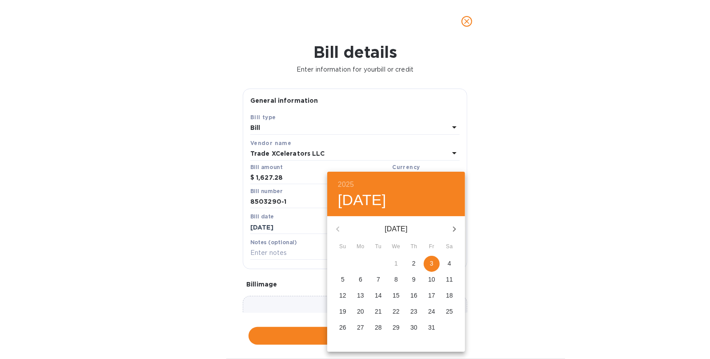  I want to click on p: 28, so click(378, 327).